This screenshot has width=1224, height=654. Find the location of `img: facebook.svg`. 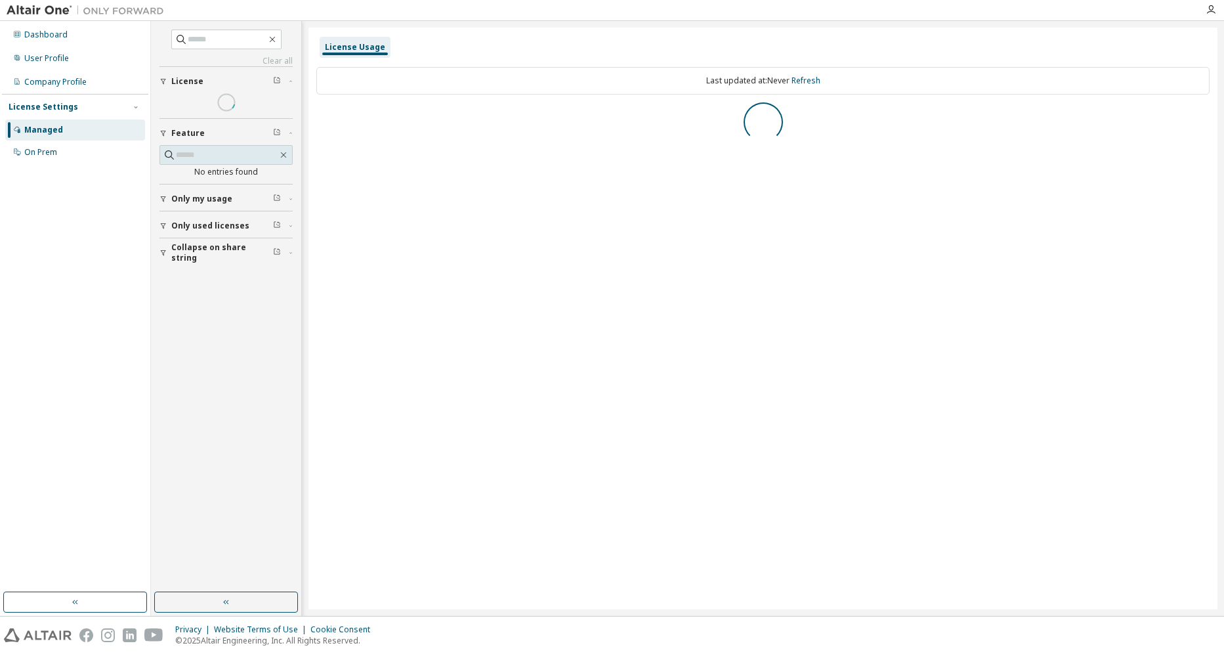

img: facebook.svg is located at coordinates (86, 635).